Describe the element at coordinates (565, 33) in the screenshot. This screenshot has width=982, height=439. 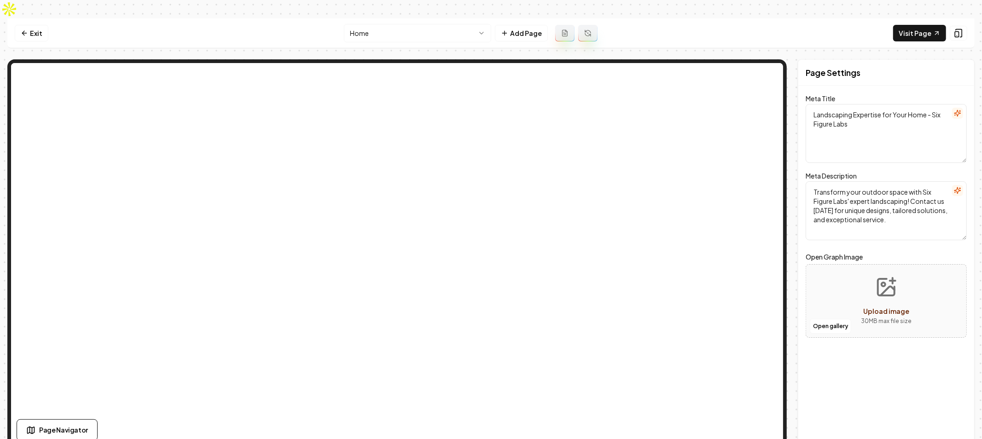
I see `button: Add admin page prompt` at that location.